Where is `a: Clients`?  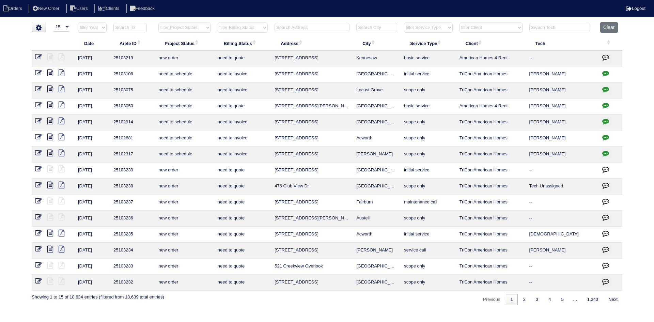 a: Clients is located at coordinates (109, 8).